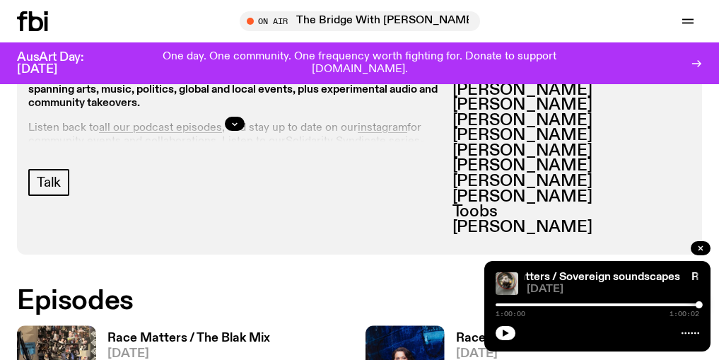  I want to click on h3: Race Matters / The Blak Mix, so click(189, 338).